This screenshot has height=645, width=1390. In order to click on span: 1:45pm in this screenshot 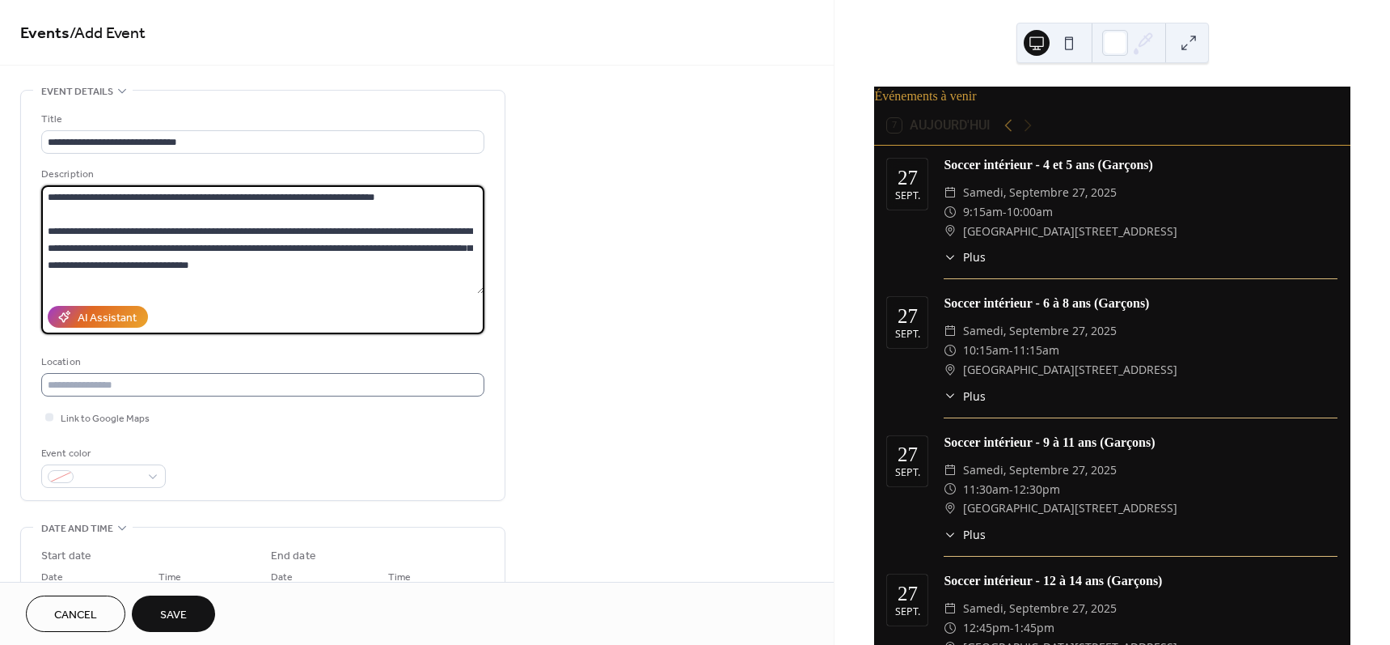, I will do `click(1034, 628)`.